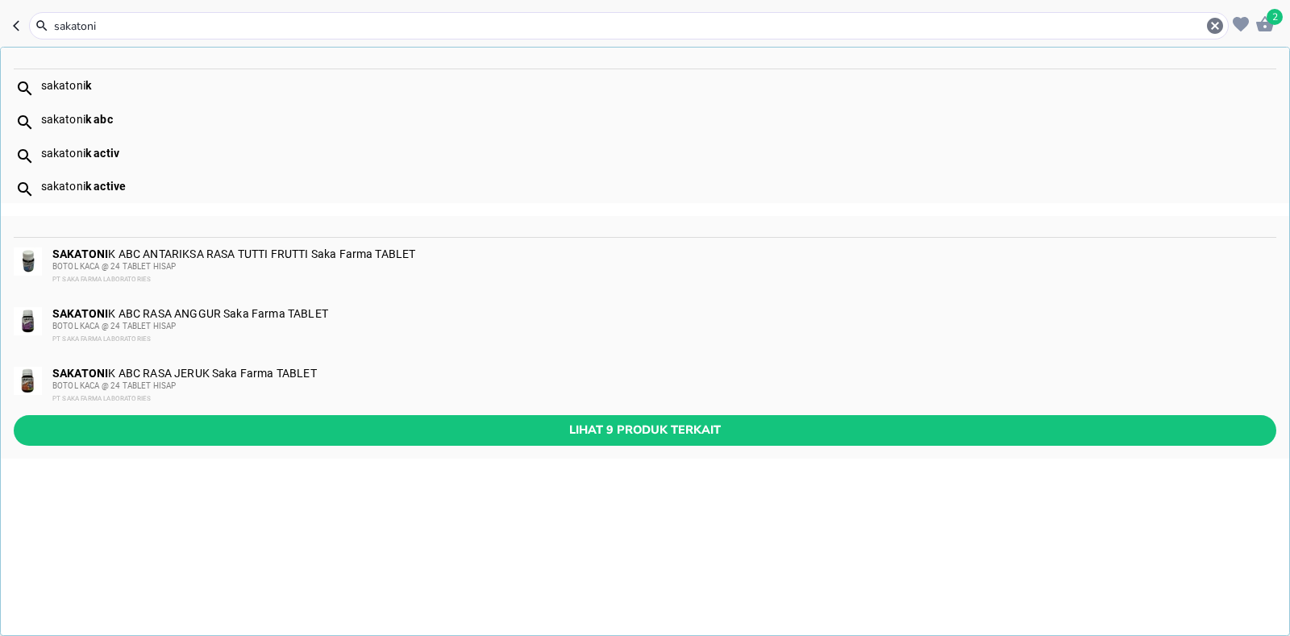 The height and width of the screenshot is (636, 1290). I want to click on div: K ABC RASA JERUK Saka Farma TABLET, so click(663, 386).